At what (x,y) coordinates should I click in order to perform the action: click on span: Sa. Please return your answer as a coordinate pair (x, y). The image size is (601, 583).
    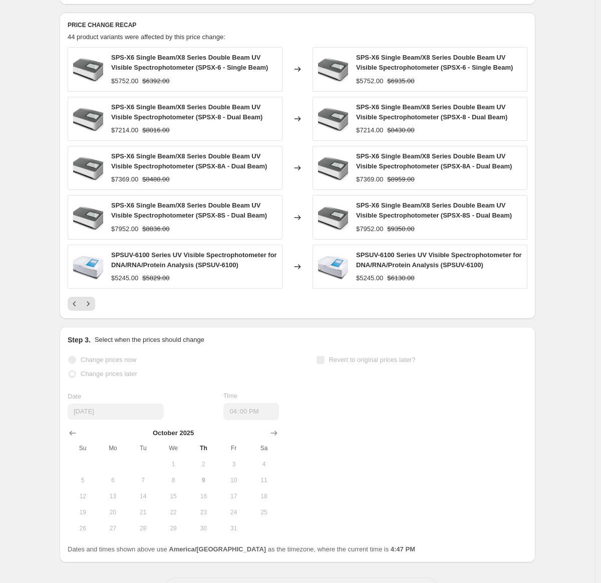
    Looking at the image, I should click on (264, 448).